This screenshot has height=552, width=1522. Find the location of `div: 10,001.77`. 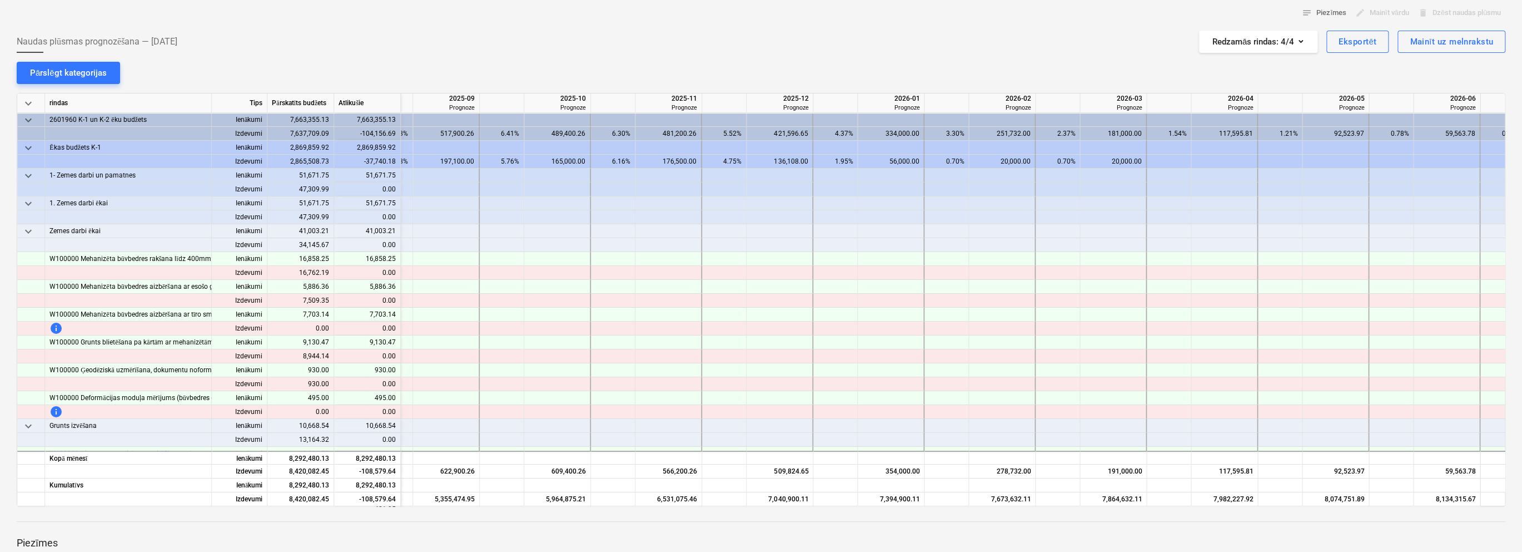

div: 10,001.77 is located at coordinates (367, 453).